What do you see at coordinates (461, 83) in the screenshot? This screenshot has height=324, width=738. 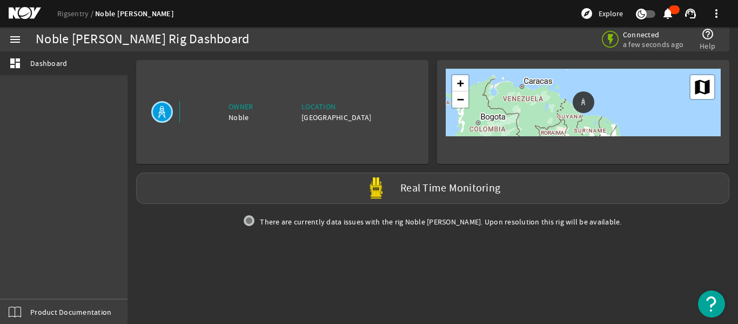 I see `a: Zoom in` at bounding box center [461, 83].